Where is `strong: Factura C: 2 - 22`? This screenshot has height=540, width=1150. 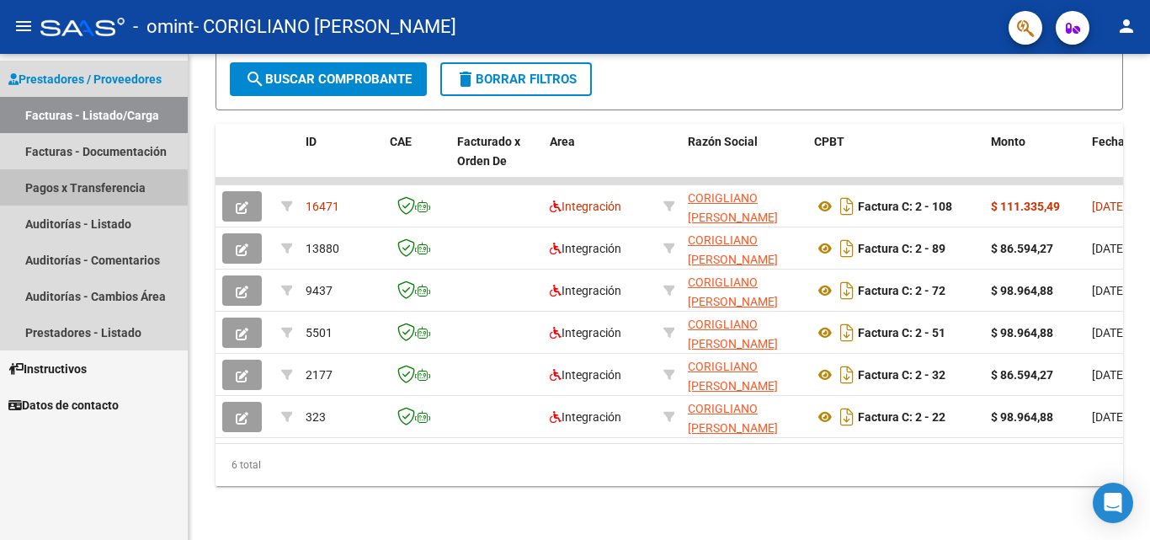
strong: Factura C: 2 - 22 is located at coordinates (902, 417).